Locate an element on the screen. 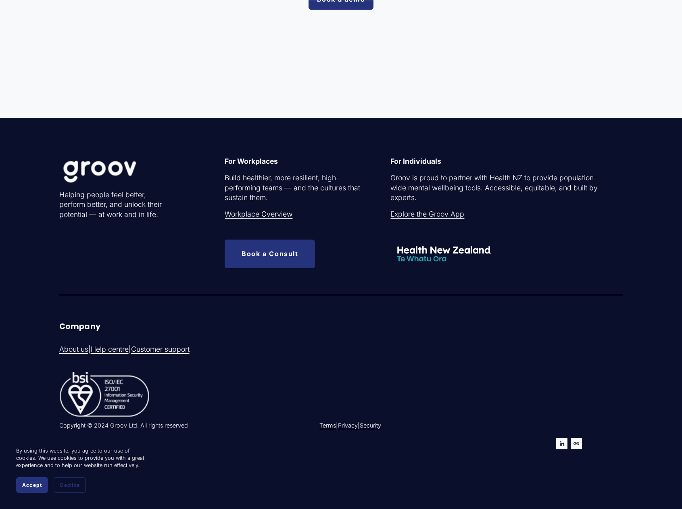  a: About us is located at coordinates (74, 349).